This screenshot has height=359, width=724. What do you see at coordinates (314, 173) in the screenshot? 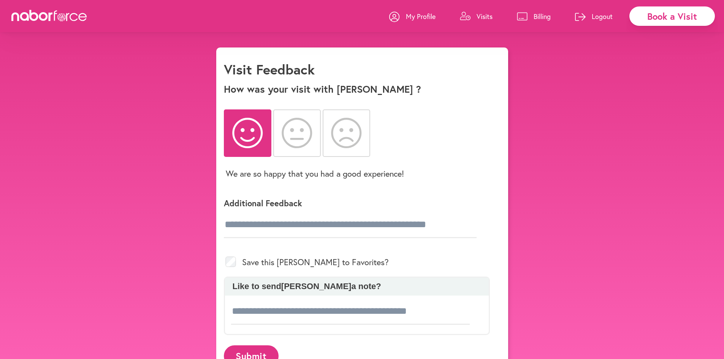
I see `p: We are so happy that you had a good experience!` at bounding box center [314, 173].